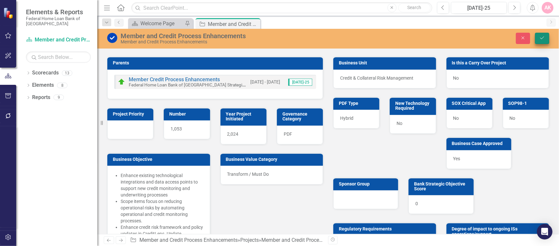 The height and width of the screenshot is (246, 559). I want to click on a: Scorecards, so click(45, 73).